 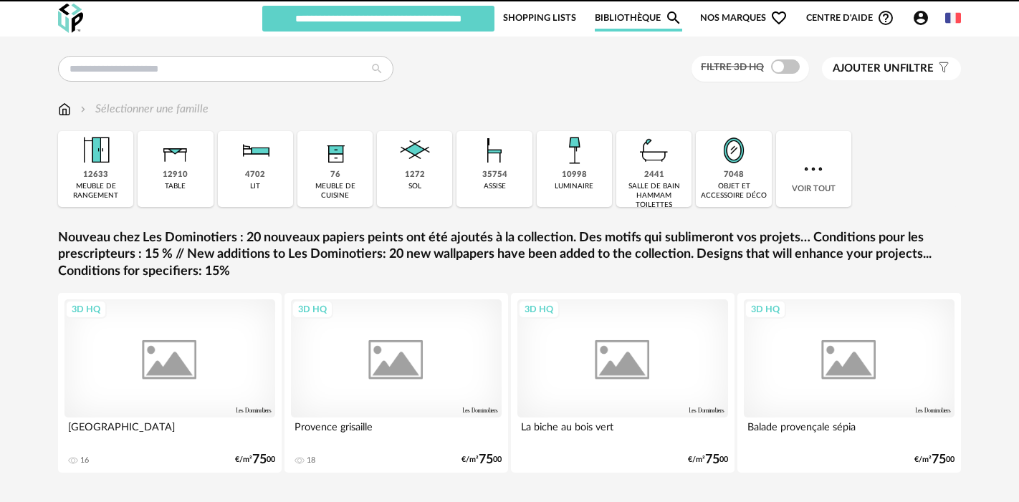 What do you see at coordinates (175, 186) in the screenshot?
I see `div: table` at bounding box center [175, 186].